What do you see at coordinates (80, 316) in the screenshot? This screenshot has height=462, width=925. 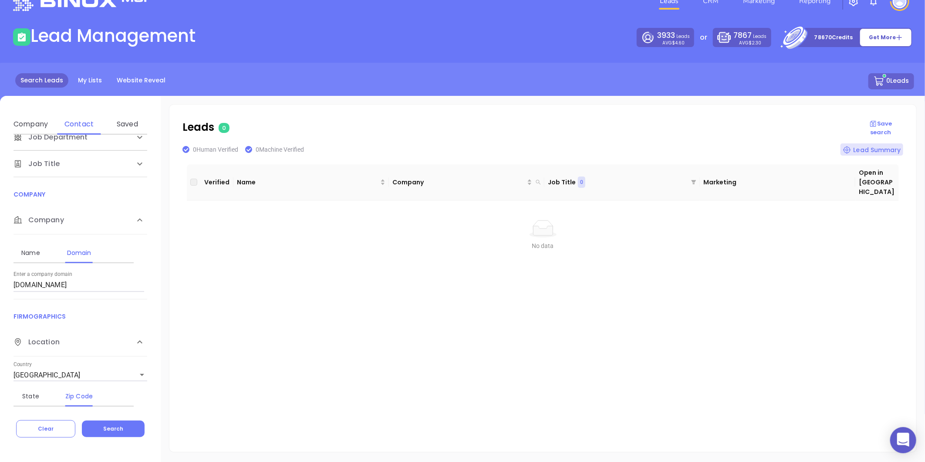 I see `p: FIRMOGRAPHICS` at bounding box center [80, 316].